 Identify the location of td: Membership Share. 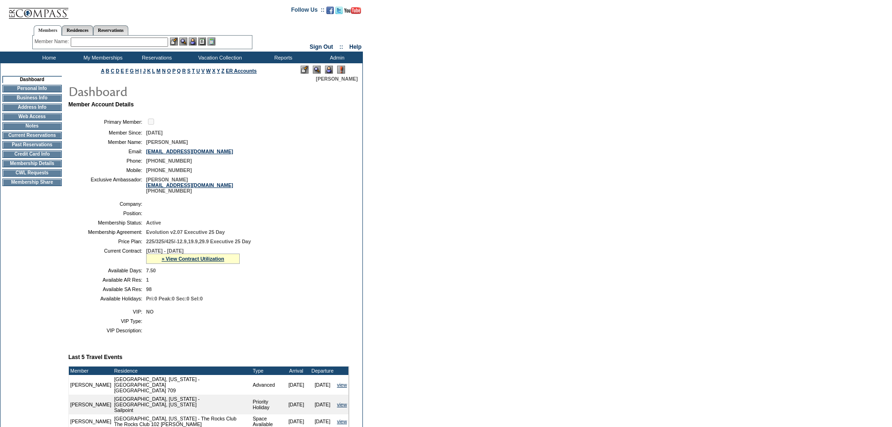
(32, 182).